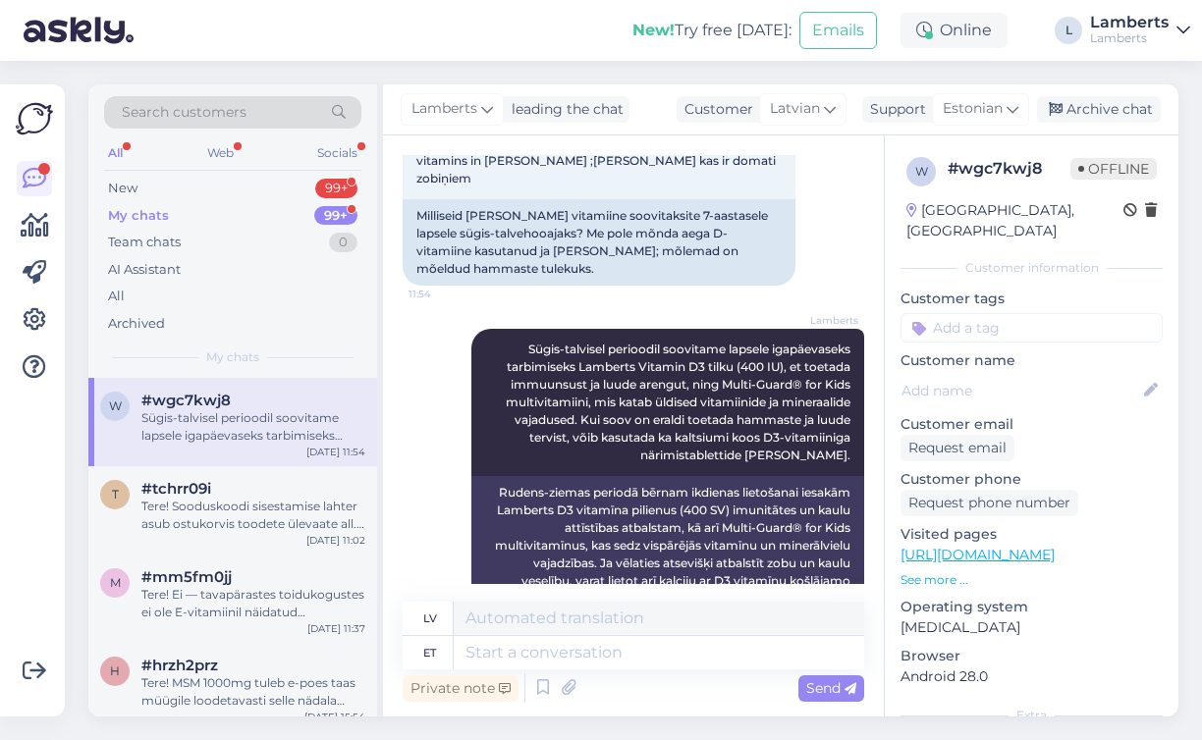  I want to click on div: Socials, so click(337, 153).